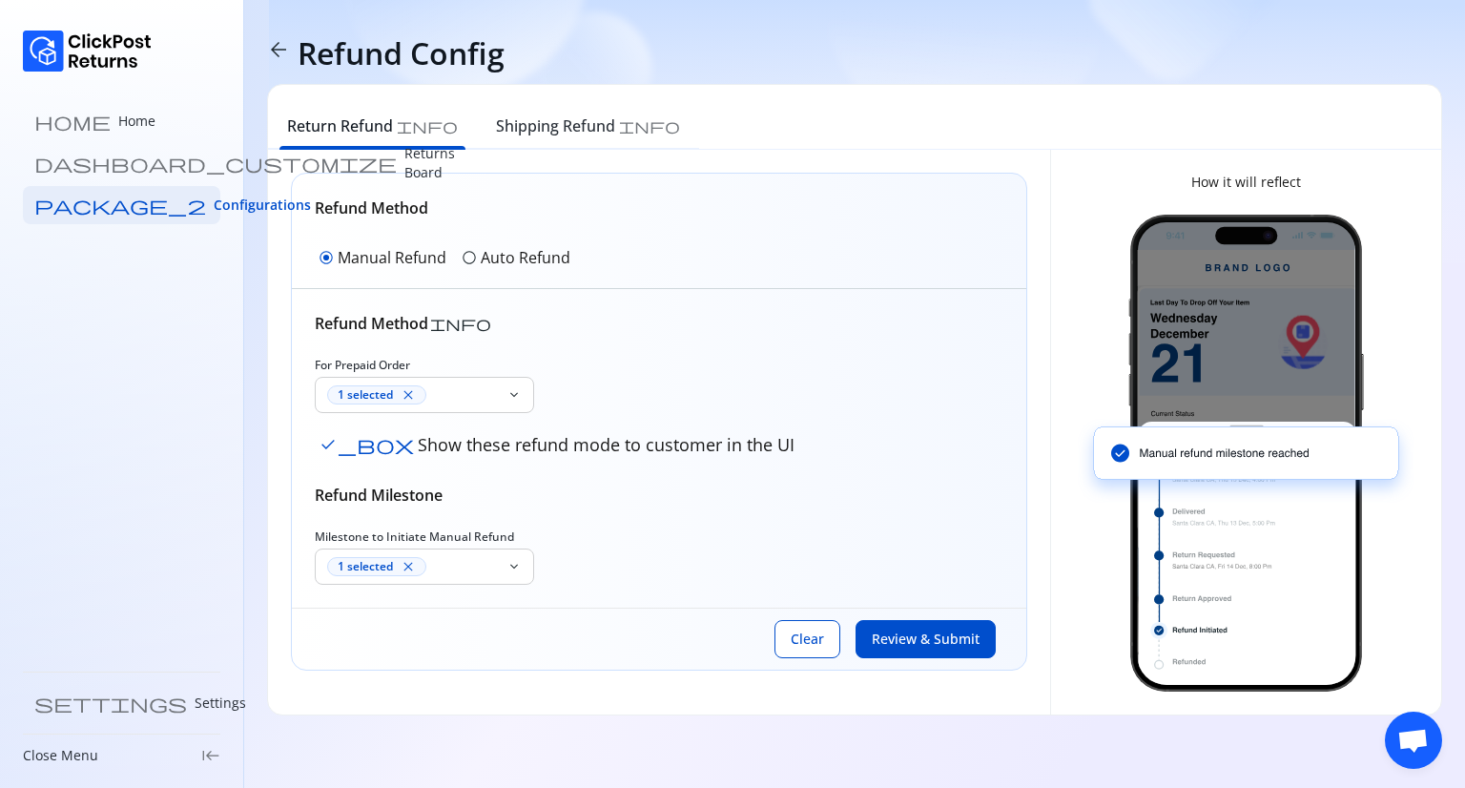 This screenshot has height=788, width=1465. What do you see at coordinates (400, 53) in the screenshot?
I see `h4: Refund Config` at bounding box center [400, 53].